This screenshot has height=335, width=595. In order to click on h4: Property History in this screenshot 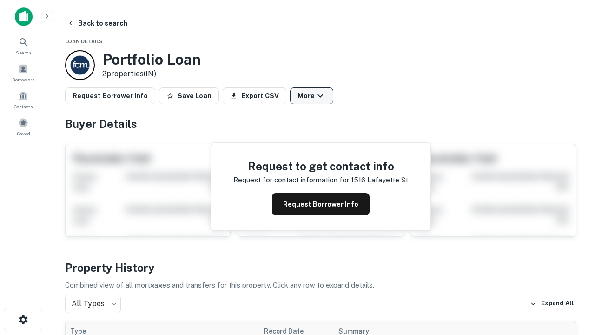, I will do `click(321, 267)`.